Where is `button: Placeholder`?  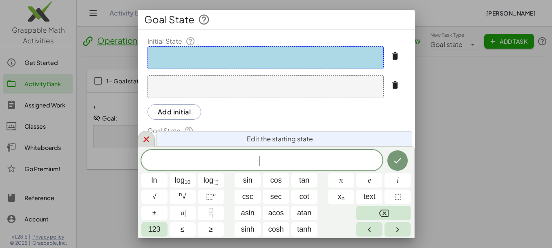
button: Placeholder is located at coordinates (398, 197).